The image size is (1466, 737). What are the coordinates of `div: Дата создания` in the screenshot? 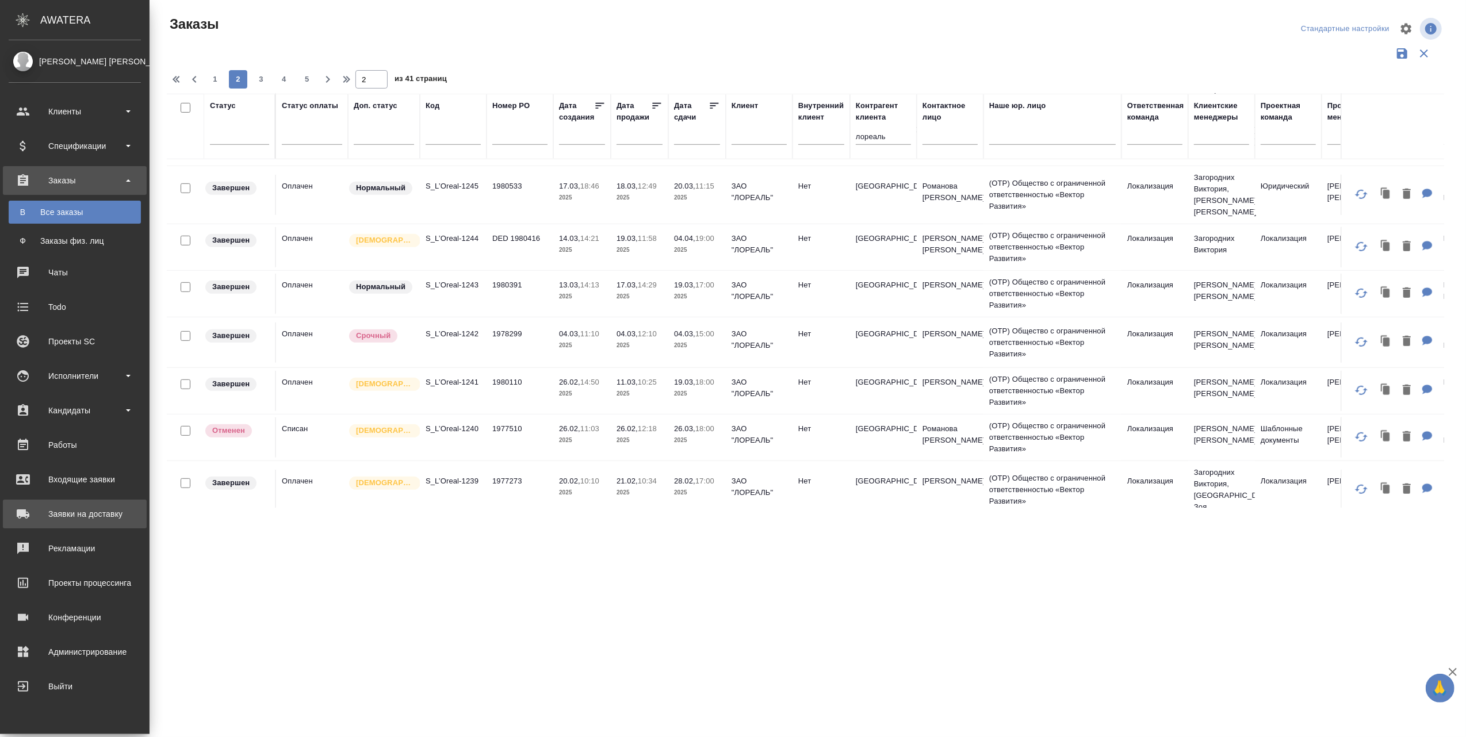 It's located at (576, 112).